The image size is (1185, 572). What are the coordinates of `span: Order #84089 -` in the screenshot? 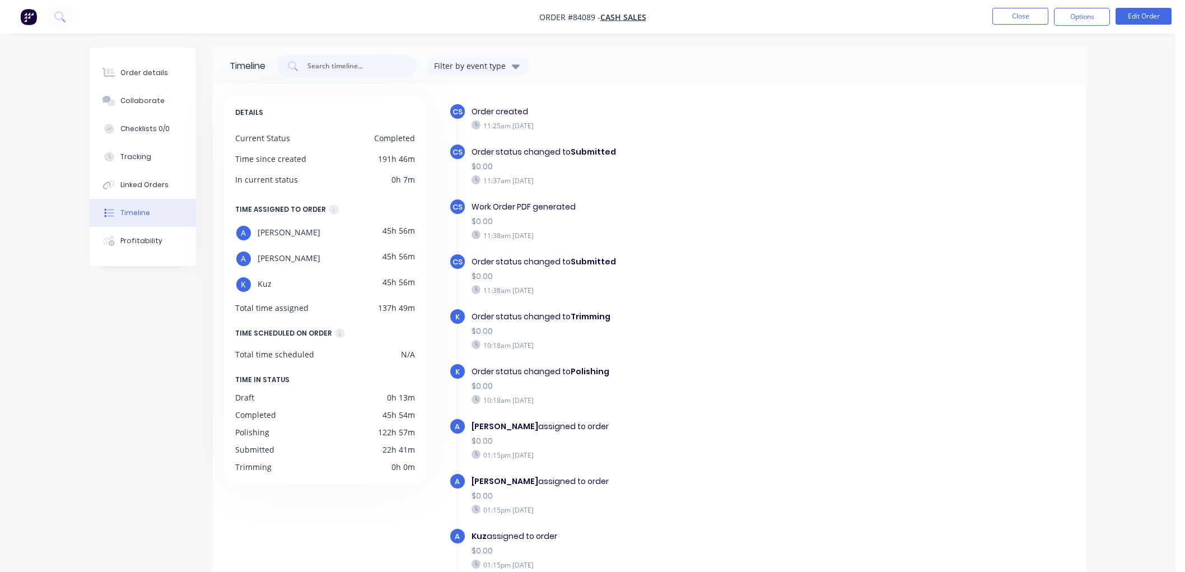 It's located at (570, 17).